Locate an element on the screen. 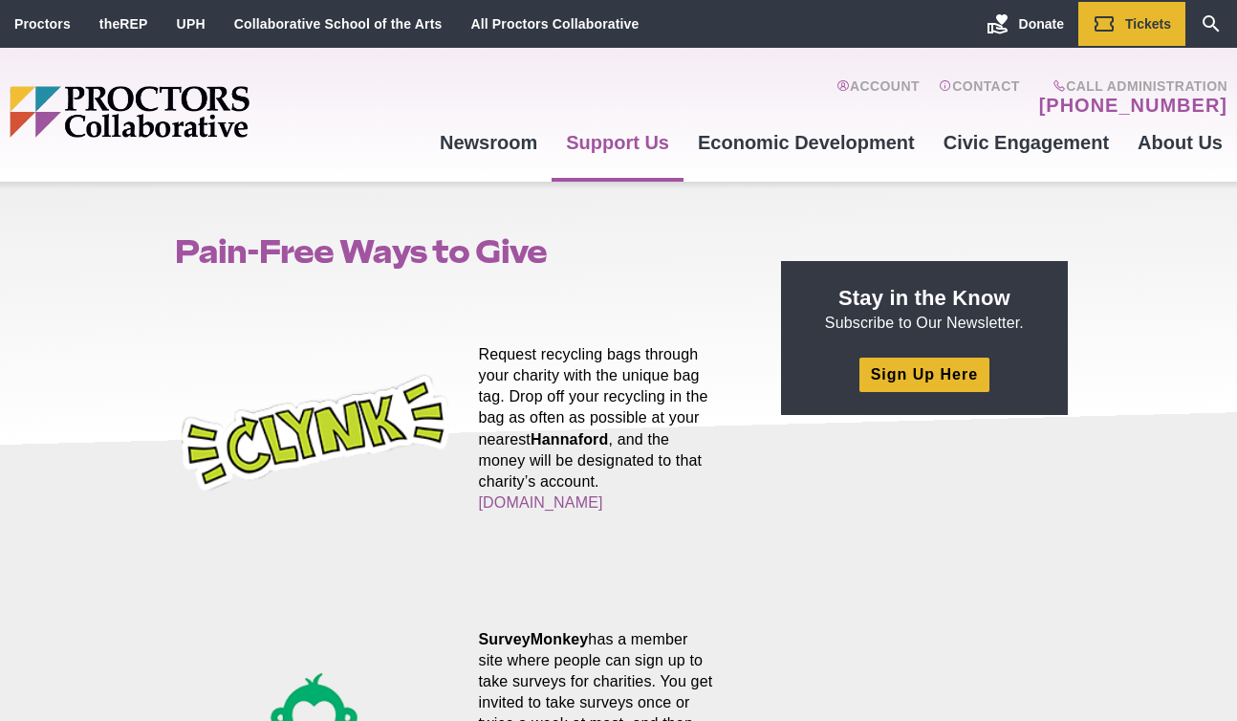 Image resolution: width=1237 pixels, height=721 pixels. a: Tickets is located at coordinates (1132, 24).